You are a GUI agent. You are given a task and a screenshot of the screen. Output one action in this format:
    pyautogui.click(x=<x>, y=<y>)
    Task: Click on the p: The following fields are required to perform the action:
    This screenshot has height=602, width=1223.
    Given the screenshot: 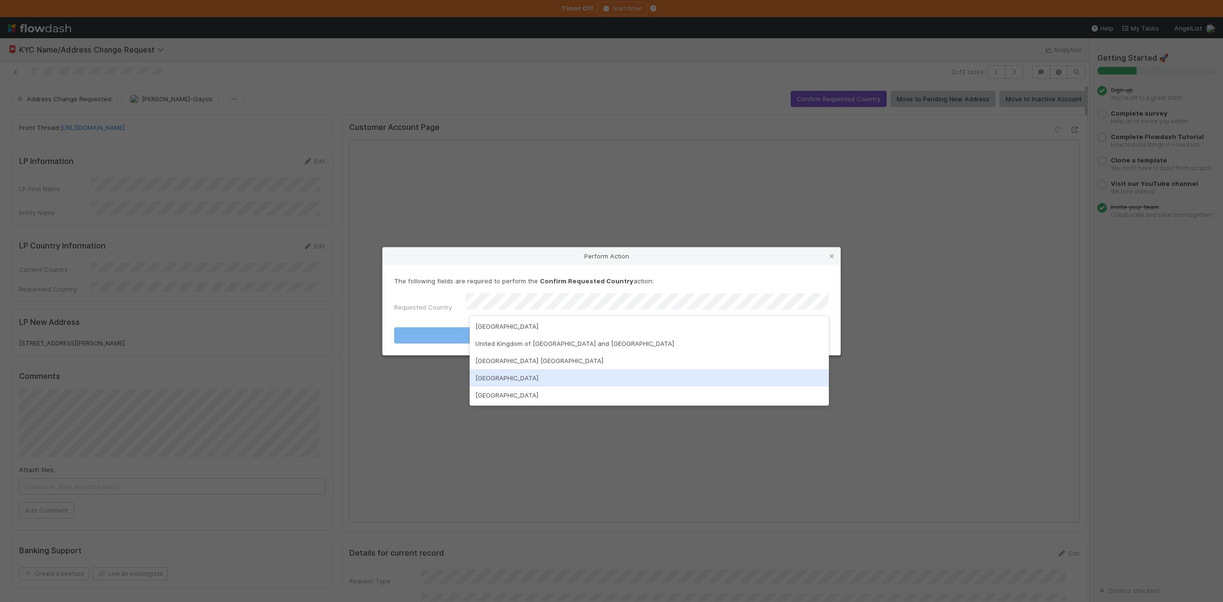 What is the action you would take?
    pyautogui.click(x=611, y=281)
    